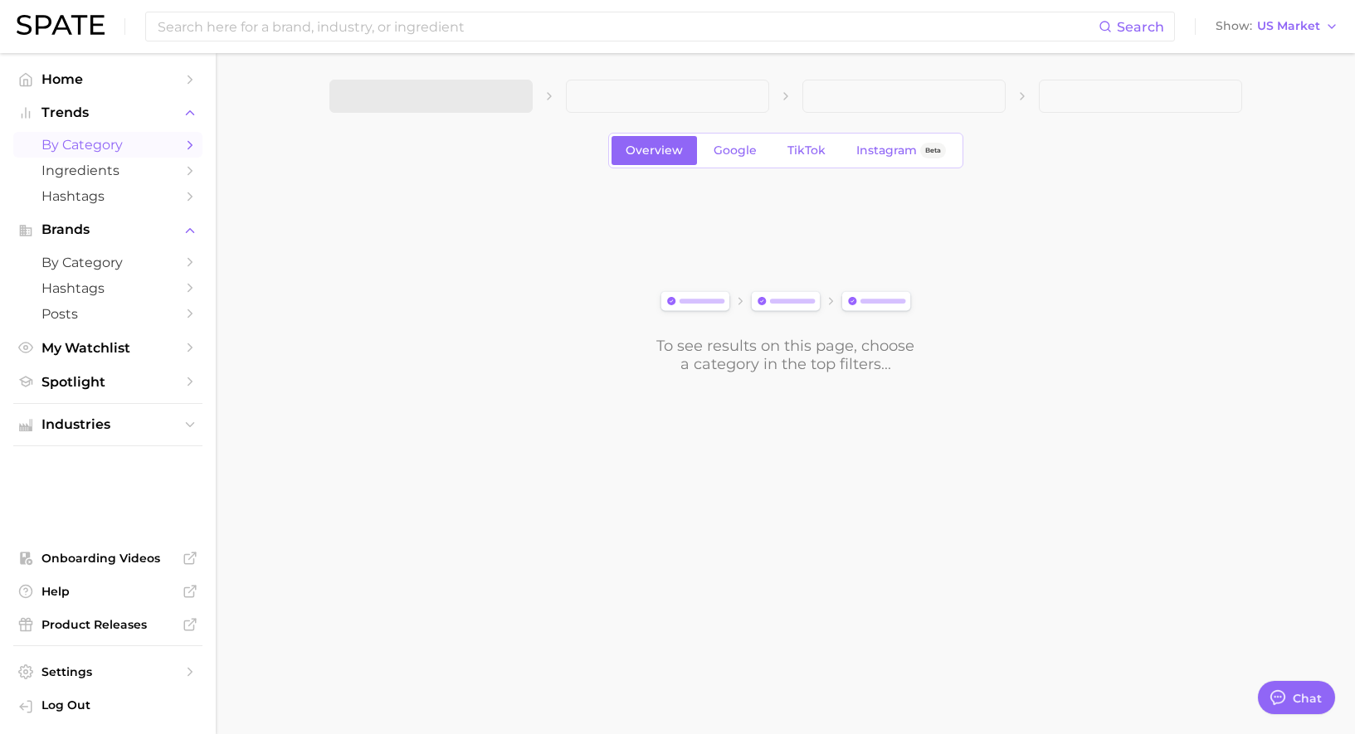  What do you see at coordinates (108, 170) in the screenshot?
I see `span: Ingredients` at bounding box center [108, 170].